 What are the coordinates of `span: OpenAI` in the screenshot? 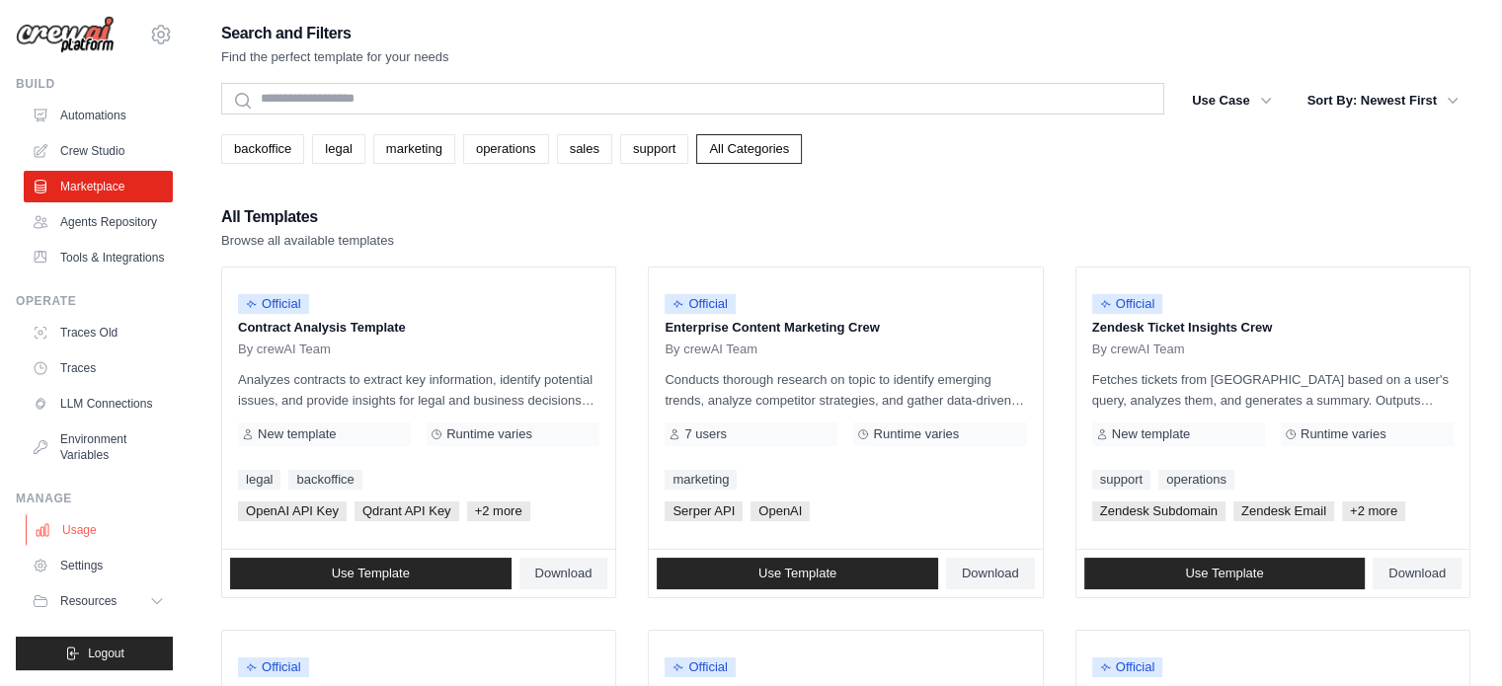 It's located at (780, 512).